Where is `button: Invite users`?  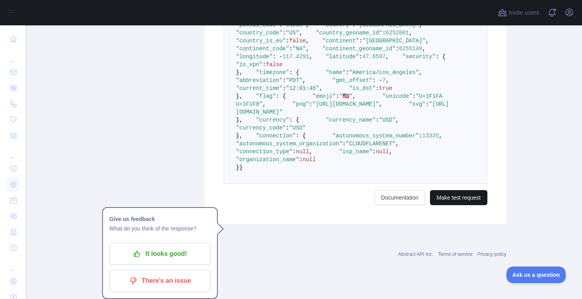 button: Invite users is located at coordinates (518, 13).